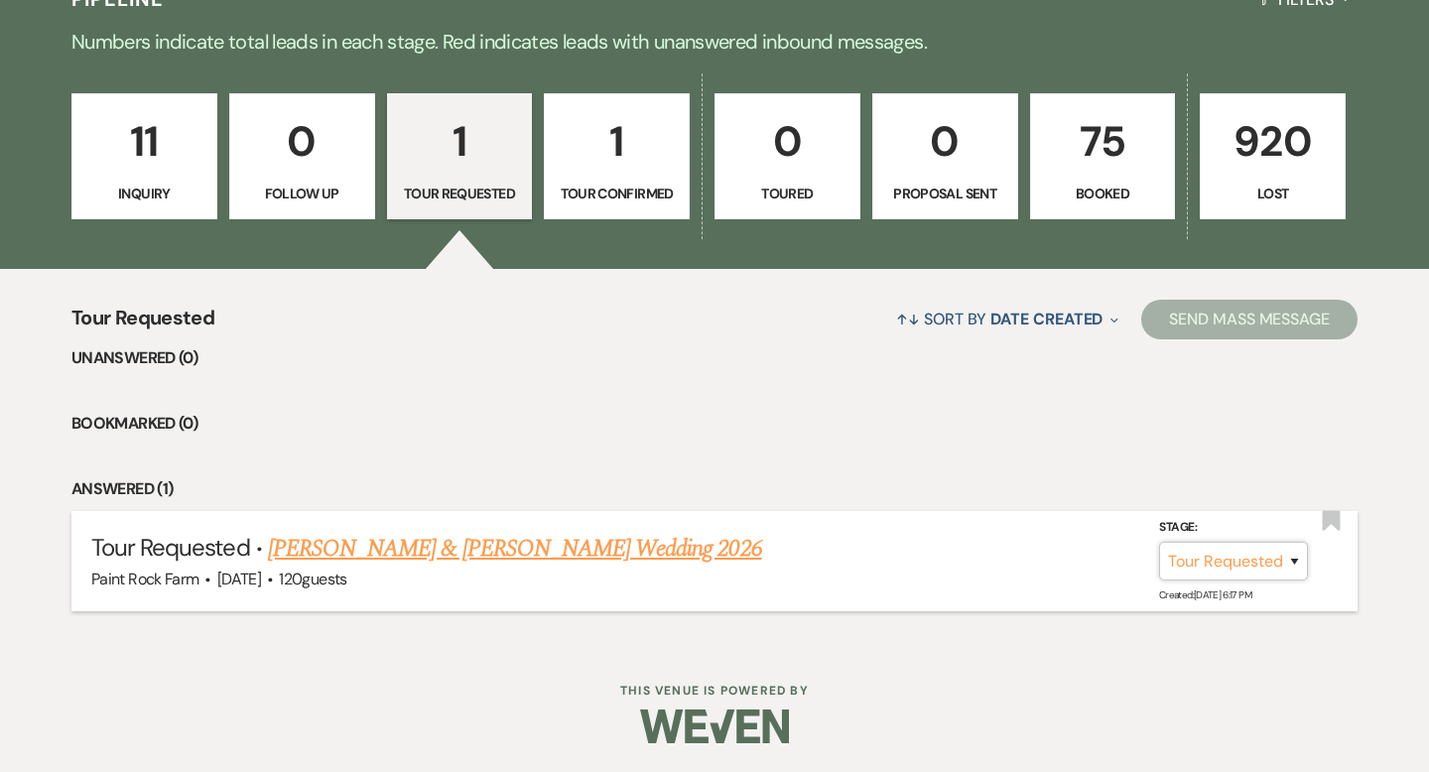 The height and width of the screenshot is (772, 1429). Describe the element at coordinates (616, 193) in the screenshot. I see `p: Tour Confirmed` at that location.